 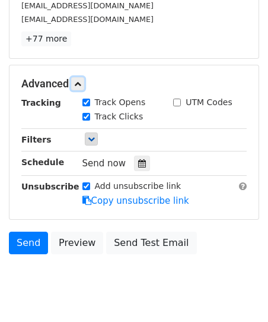 I want to click on a: Send, so click(x=29, y=243).